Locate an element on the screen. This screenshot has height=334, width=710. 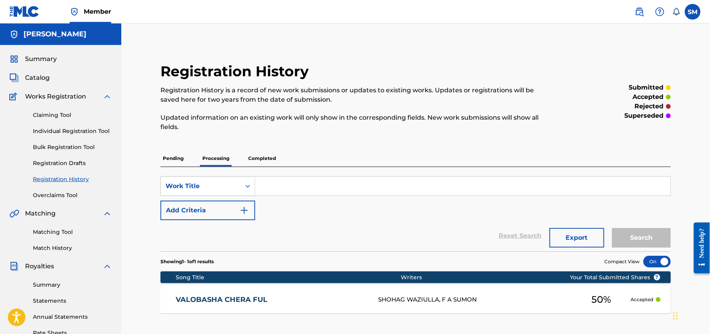
span: Your Total Submitted Shares is located at coordinates (615, 278).